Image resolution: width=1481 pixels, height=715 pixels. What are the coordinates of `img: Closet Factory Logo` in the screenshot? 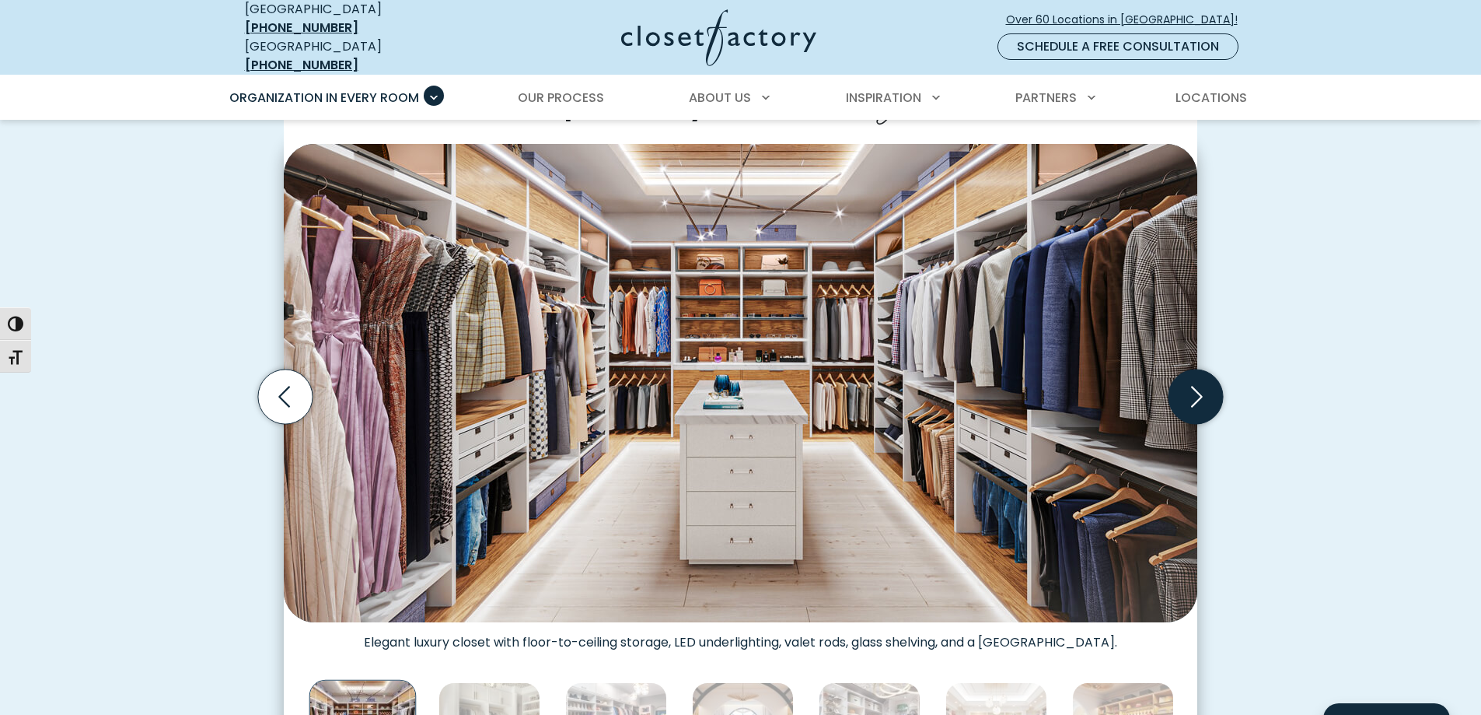 It's located at (719, 37).